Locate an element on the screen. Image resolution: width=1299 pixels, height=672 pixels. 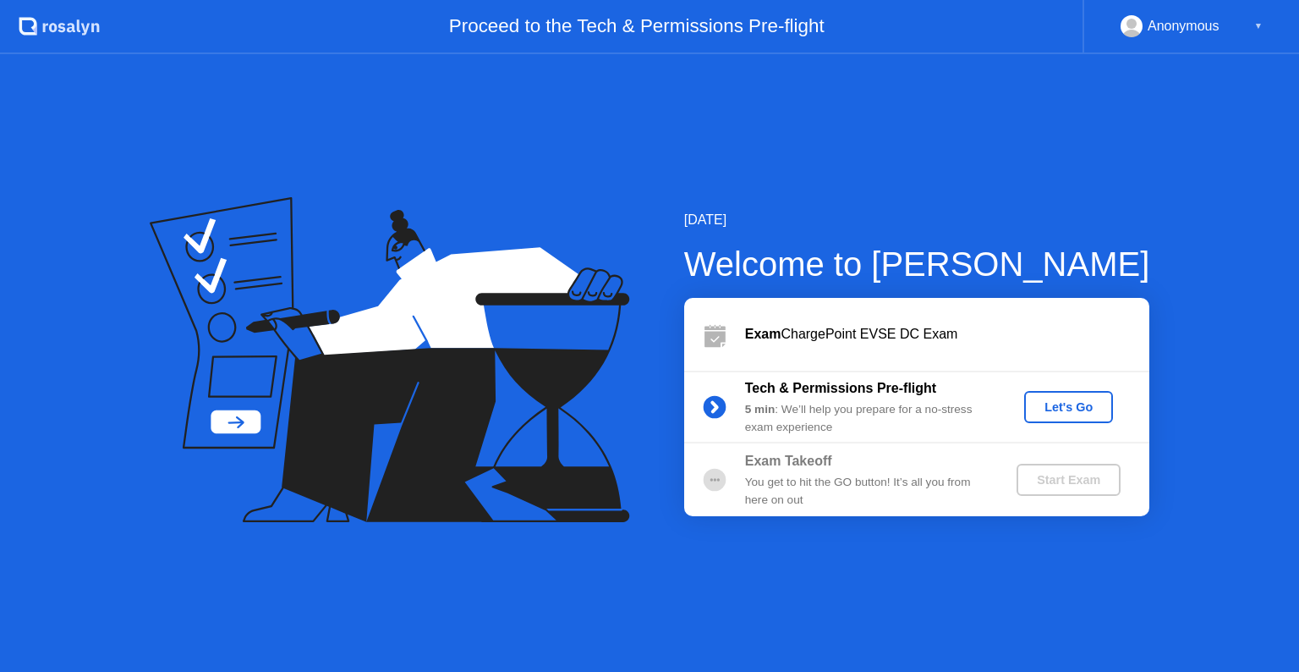
b: 5 min is located at coordinates (761, 409).